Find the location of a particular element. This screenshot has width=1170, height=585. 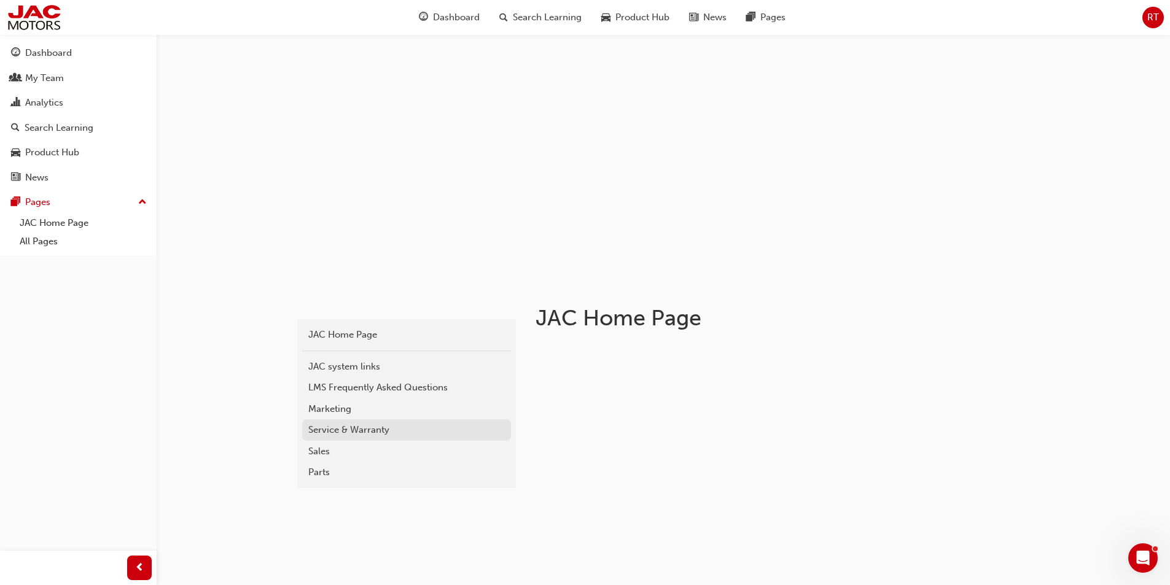

div: LMS Frequently Asked Questions is located at coordinates (406, 387).